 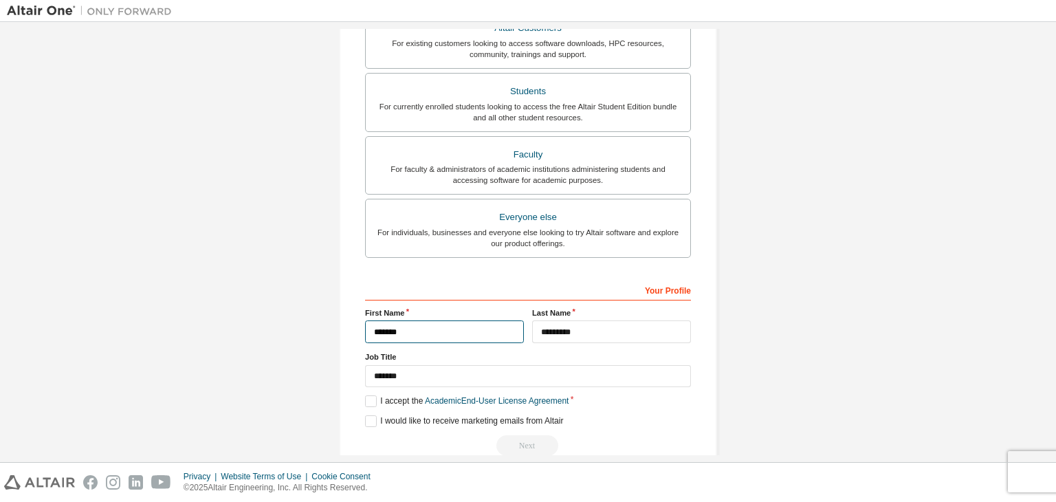 I want to click on img: facebook.svg, so click(x=90, y=482).